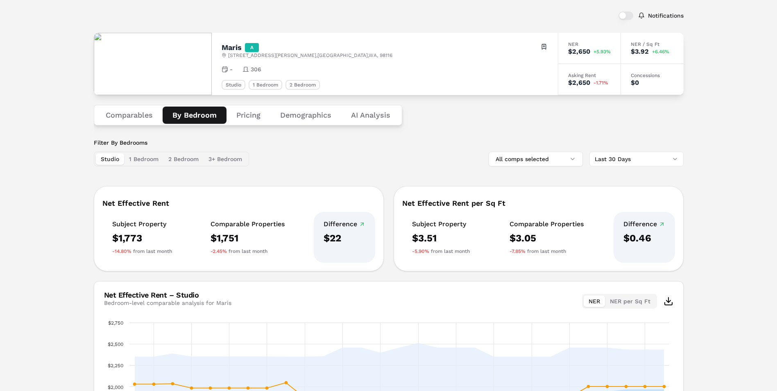 Image resolution: width=777 pixels, height=391 pixels. What do you see at coordinates (661, 52) in the screenshot?
I see `span: +6.46%` at bounding box center [661, 52].